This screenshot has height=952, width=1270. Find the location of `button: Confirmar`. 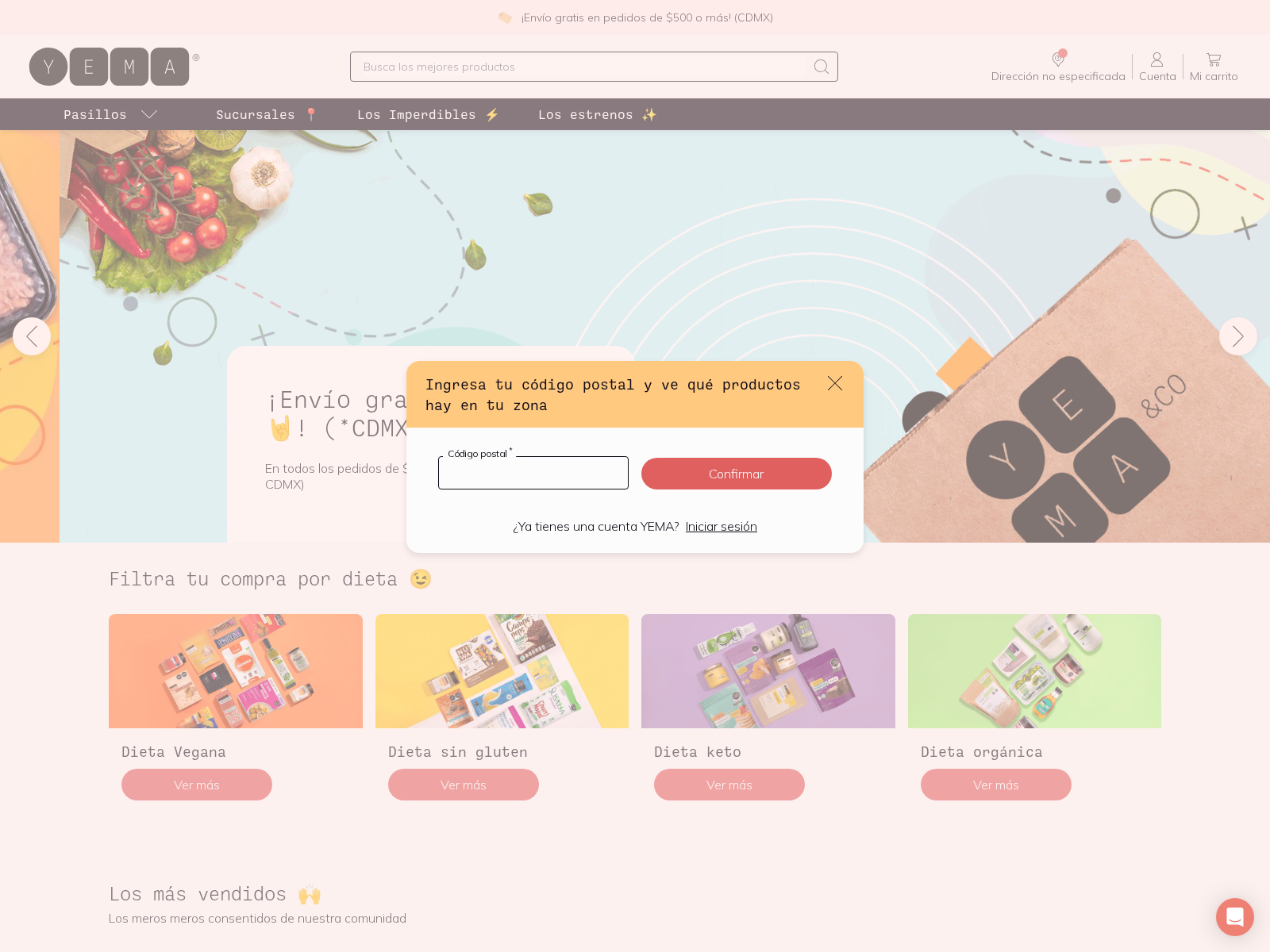

button: Confirmar is located at coordinates (737, 473).